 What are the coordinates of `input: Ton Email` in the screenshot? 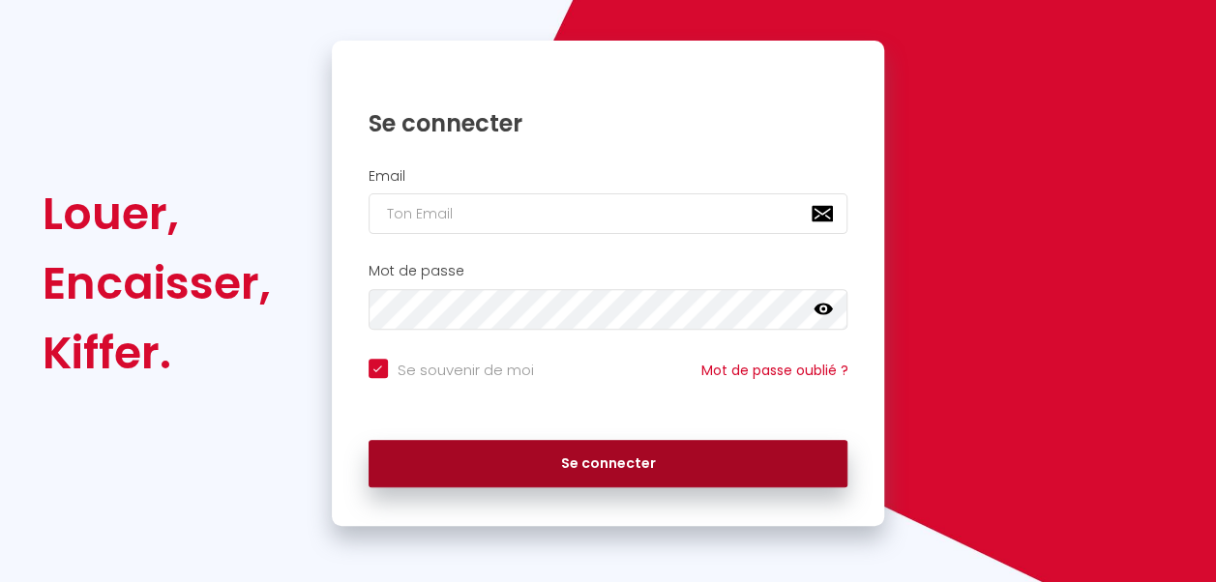 It's located at (608, 214).